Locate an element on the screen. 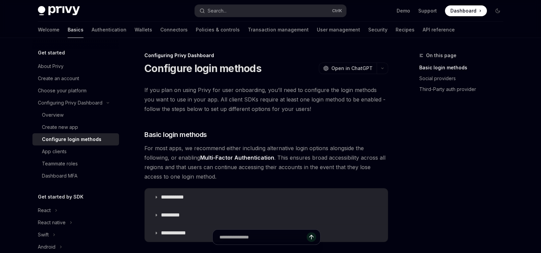 The width and height of the screenshot is (541, 253). a: Security is located at coordinates (378, 30).